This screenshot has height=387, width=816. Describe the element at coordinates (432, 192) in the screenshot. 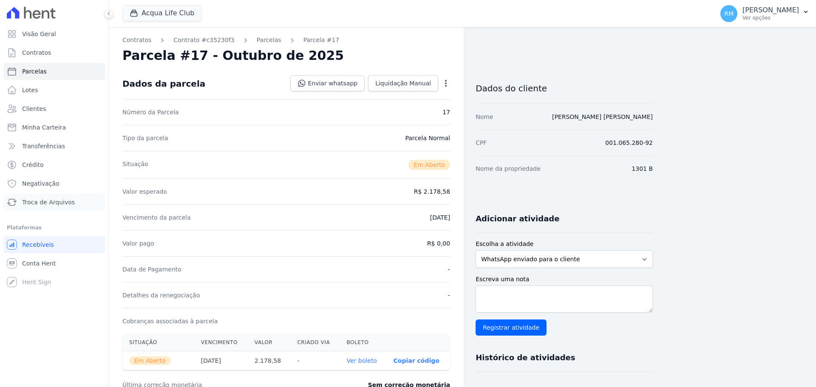

I see `dd: R$ 2.178,58` at that location.